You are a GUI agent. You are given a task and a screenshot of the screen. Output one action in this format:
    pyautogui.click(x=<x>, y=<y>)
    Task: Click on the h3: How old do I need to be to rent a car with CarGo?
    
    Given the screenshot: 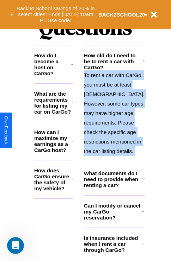 What is the action you would take?
    pyautogui.click(x=113, y=61)
    